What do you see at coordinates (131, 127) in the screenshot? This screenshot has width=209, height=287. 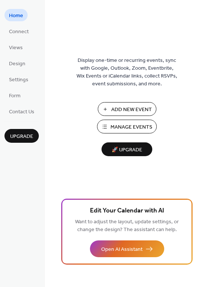 I see `span: Manage Events` at bounding box center [131, 127].